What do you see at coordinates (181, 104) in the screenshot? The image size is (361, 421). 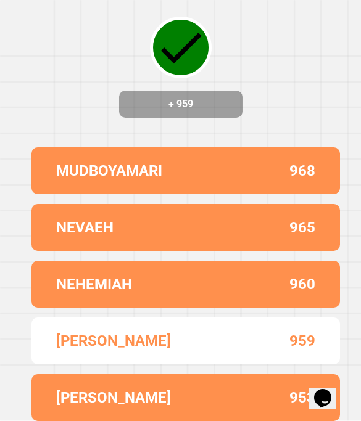 I see `h4: + 959` at bounding box center [181, 104].